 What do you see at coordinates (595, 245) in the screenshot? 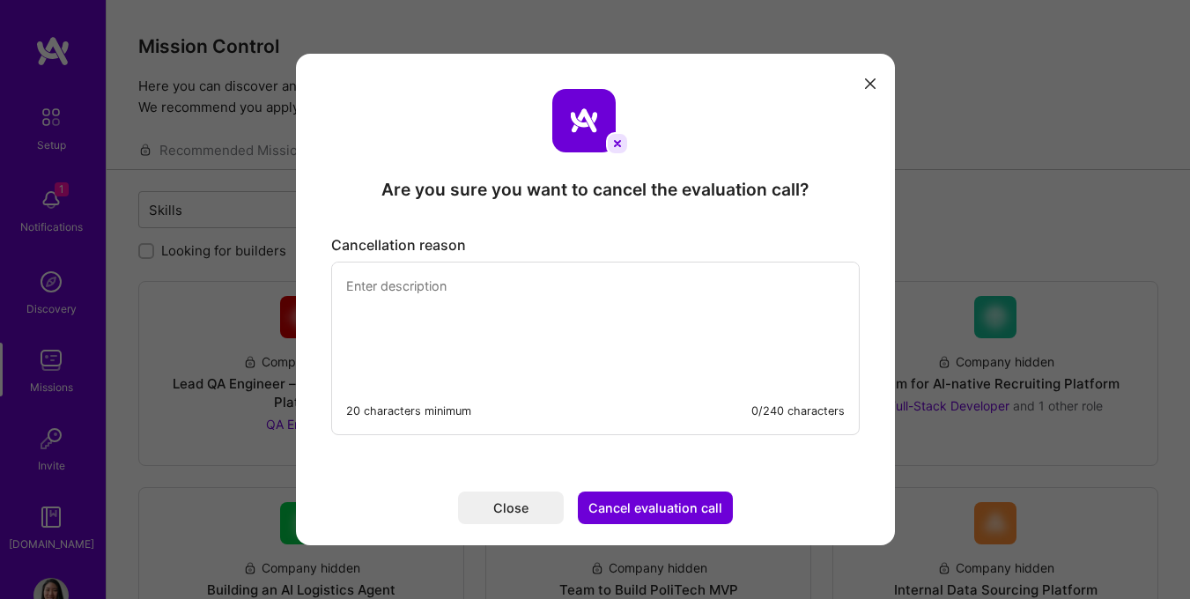
I see `div: Cancellation reason` at bounding box center [595, 245].